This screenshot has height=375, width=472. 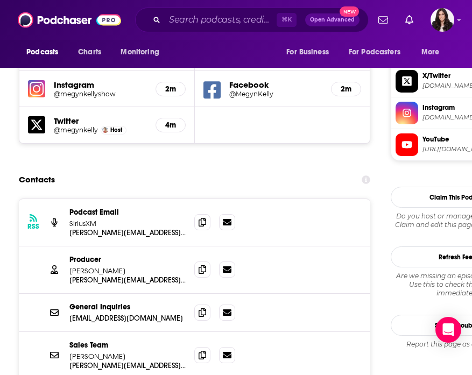 What do you see at coordinates (332, 20) in the screenshot?
I see `button: Open AdvancedNew` at bounding box center [332, 20].